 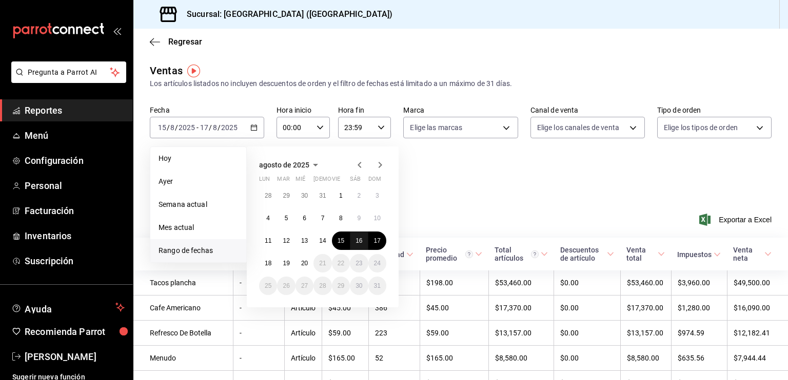 What do you see at coordinates (340, 241) in the screenshot?
I see `abbr: 15 de agosto de 2025` at bounding box center [340, 241].